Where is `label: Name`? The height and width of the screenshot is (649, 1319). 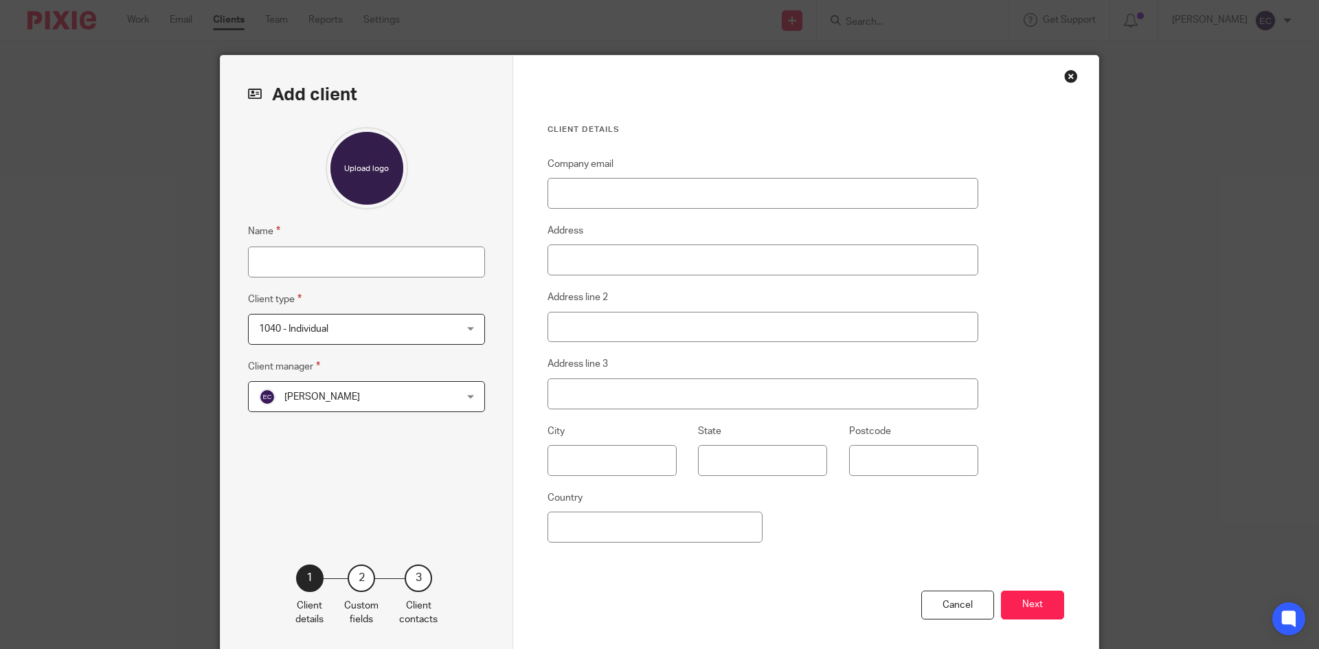 label: Name is located at coordinates (264, 231).